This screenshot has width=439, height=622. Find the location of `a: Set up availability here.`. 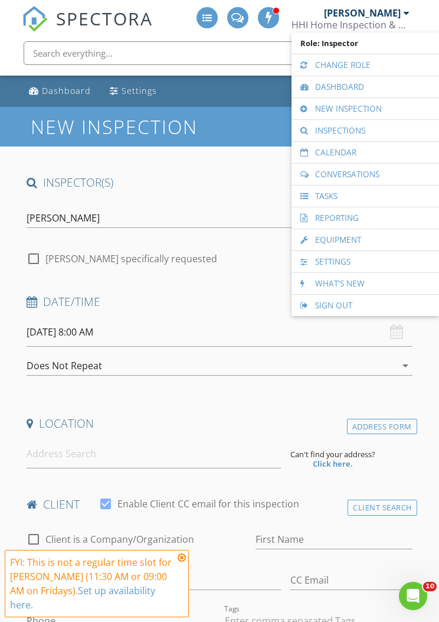

a: Set up availability here. is located at coordinates (83, 597).